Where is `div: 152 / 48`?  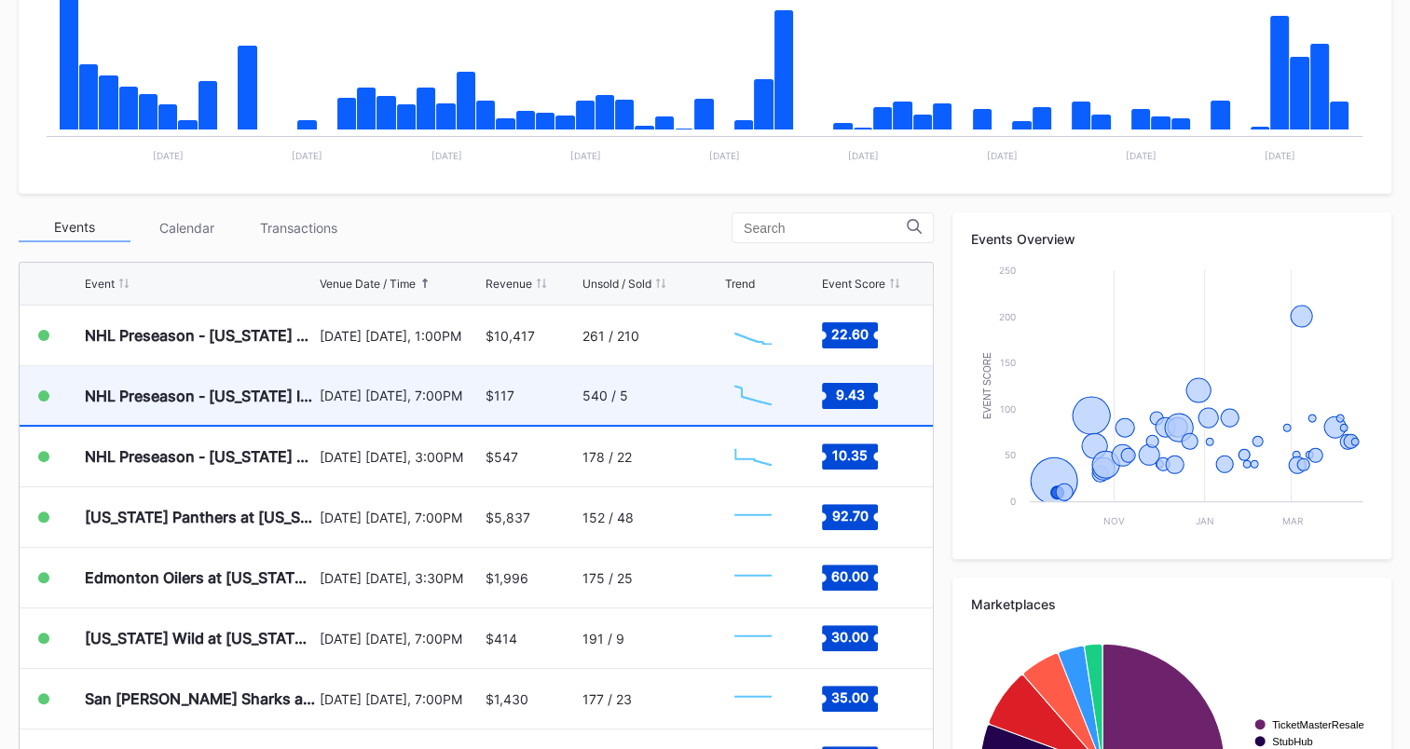
div: 152 / 48 is located at coordinates (607, 517).